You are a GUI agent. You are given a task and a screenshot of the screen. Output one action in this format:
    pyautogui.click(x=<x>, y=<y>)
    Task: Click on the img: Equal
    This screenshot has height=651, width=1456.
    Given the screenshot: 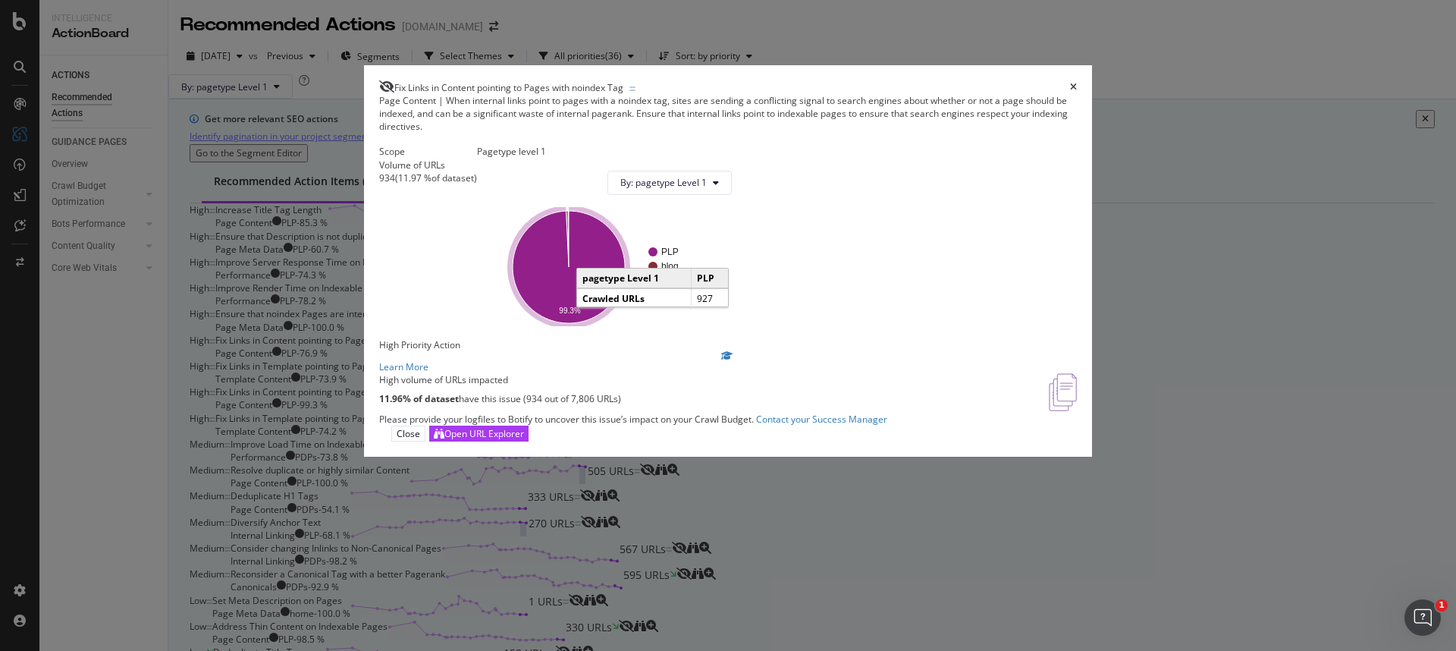 What is the action you would take?
    pyautogui.click(x=633, y=89)
    